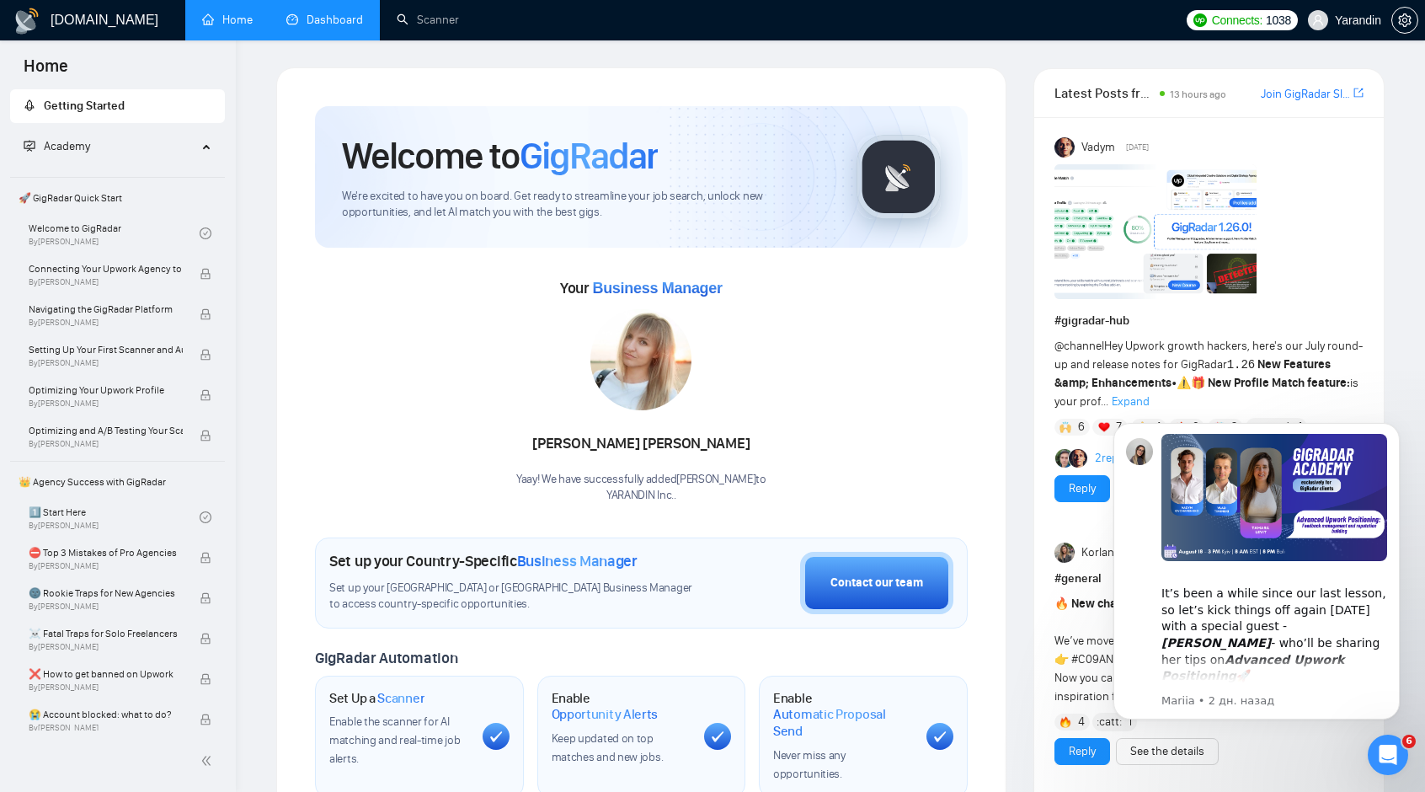  What do you see at coordinates (877, 583) in the screenshot?
I see `button: Contact our team` at bounding box center [877, 583].